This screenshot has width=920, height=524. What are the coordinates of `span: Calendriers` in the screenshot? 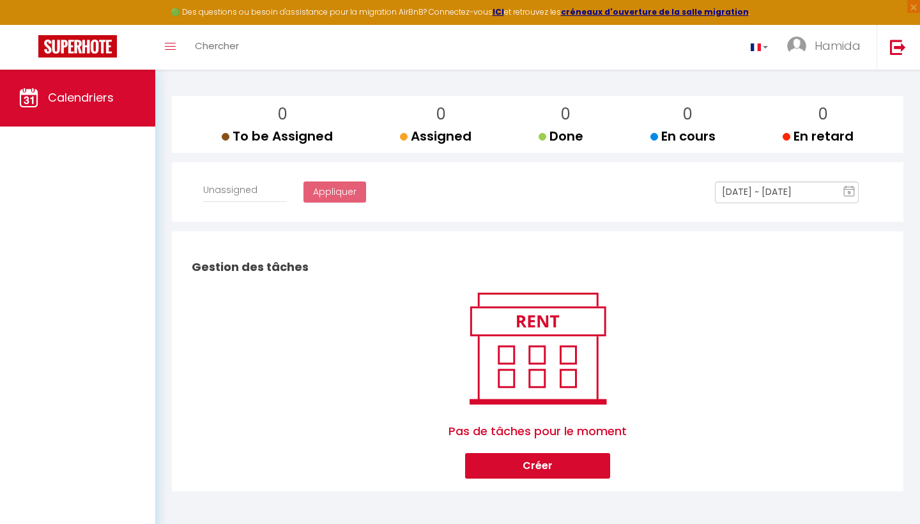 It's located at (80, 97).